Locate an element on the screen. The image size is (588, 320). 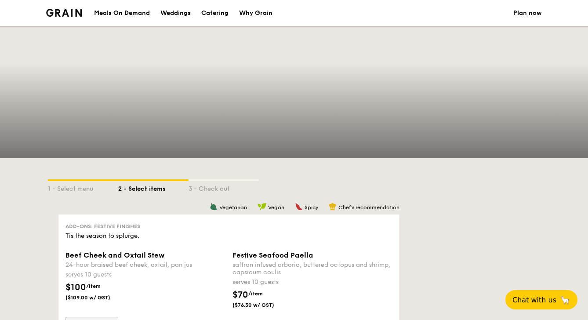
img: icon-spicy.37a8142b.svg is located at coordinates (299, 207).